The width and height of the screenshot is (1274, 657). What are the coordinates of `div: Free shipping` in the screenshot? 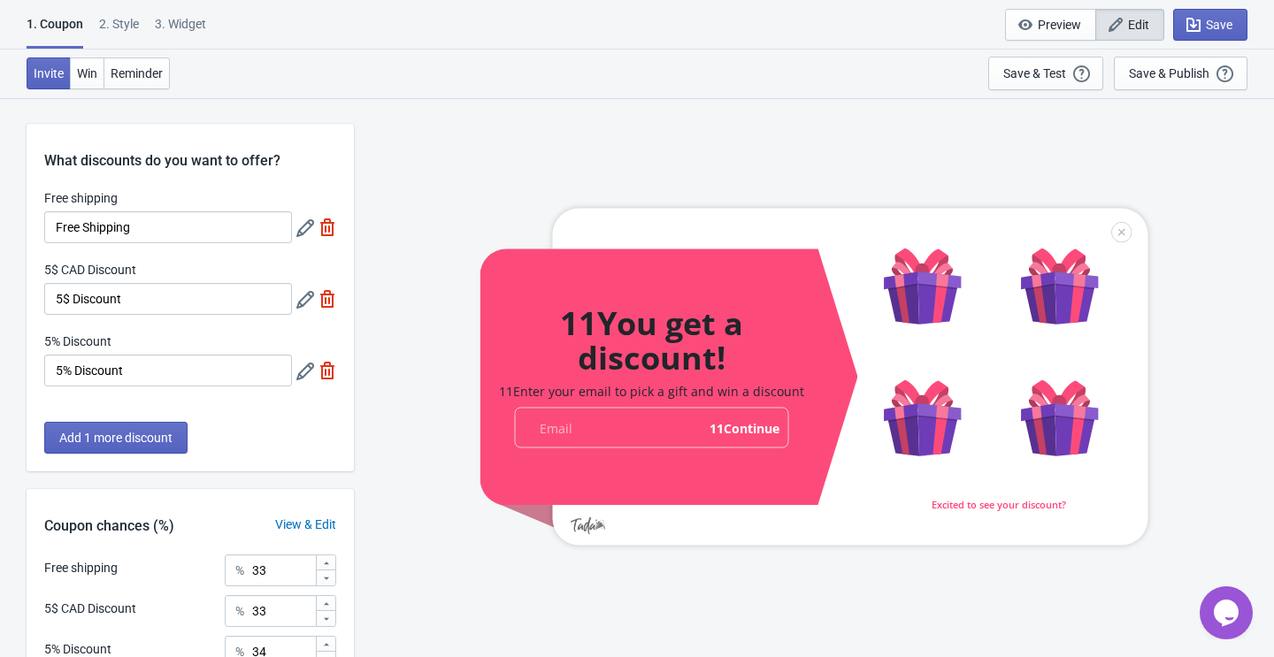 It's located at (80, 568).